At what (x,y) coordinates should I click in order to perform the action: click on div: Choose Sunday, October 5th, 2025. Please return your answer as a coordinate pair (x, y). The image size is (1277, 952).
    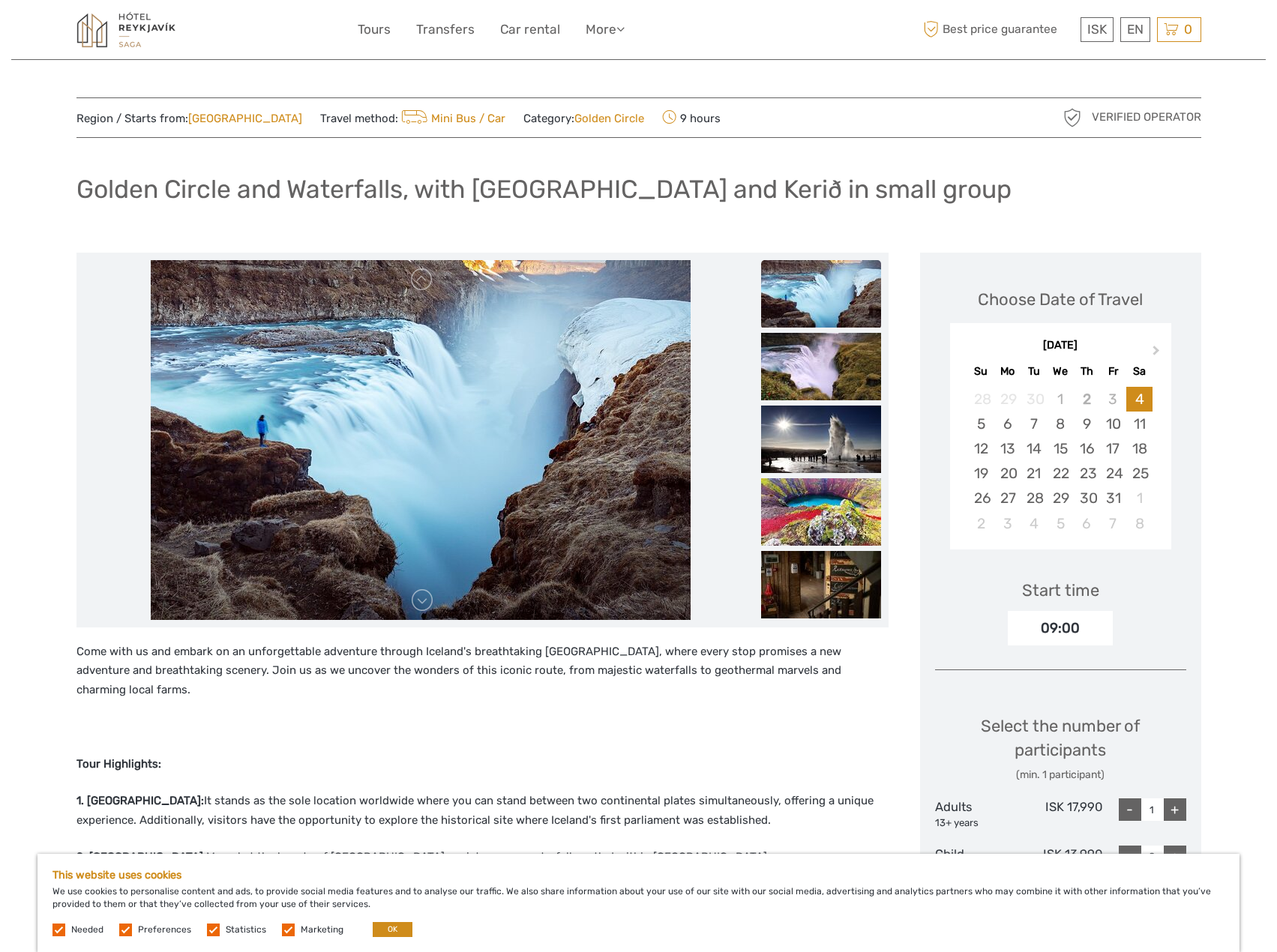
    Looking at the image, I should click on (981, 424).